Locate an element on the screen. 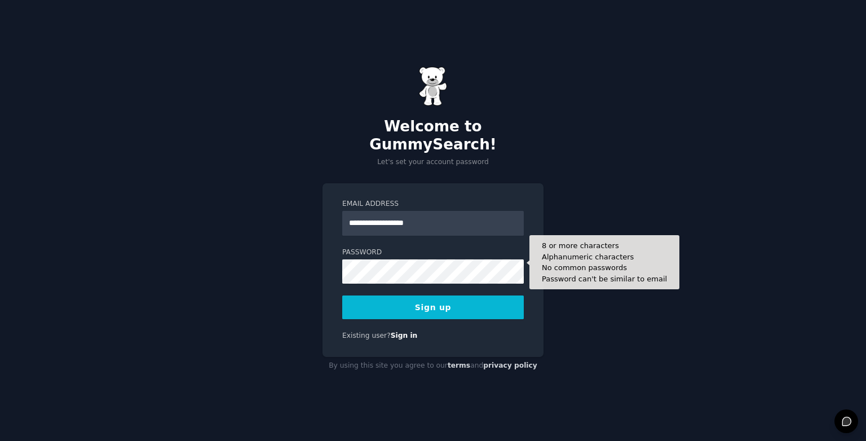 This screenshot has height=441, width=866. span: Existing user? is located at coordinates (366, 335).